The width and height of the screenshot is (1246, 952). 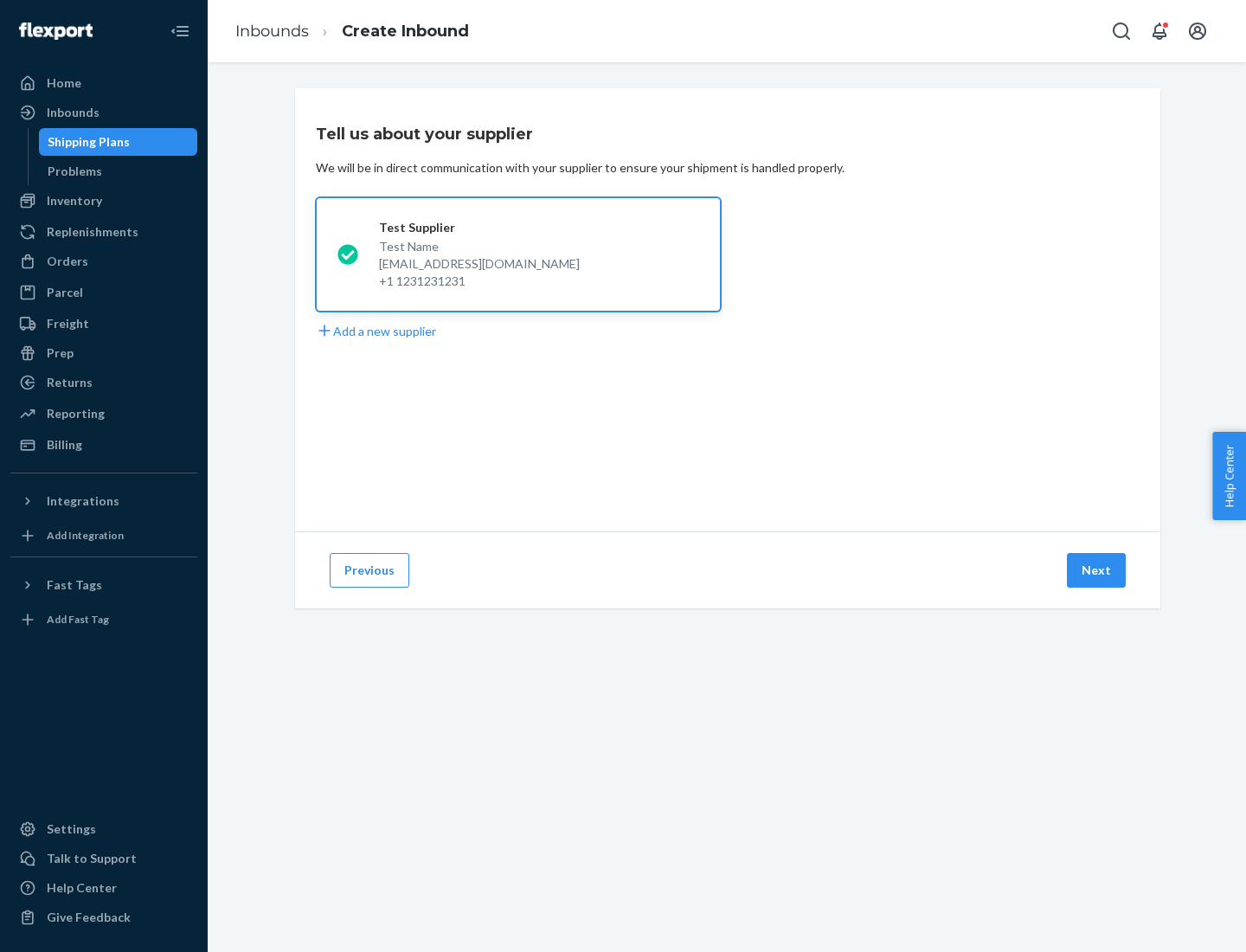 I want to click on div: Shipping Plans, so click(x=88, y=142).